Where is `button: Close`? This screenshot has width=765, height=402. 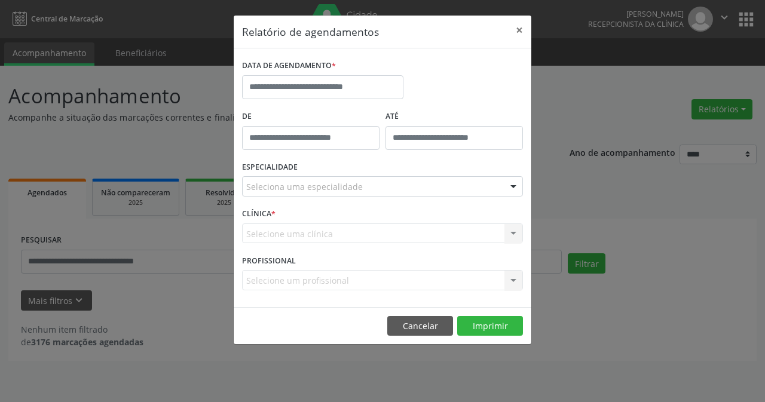
button: Close is located at coordinates (520, 30).